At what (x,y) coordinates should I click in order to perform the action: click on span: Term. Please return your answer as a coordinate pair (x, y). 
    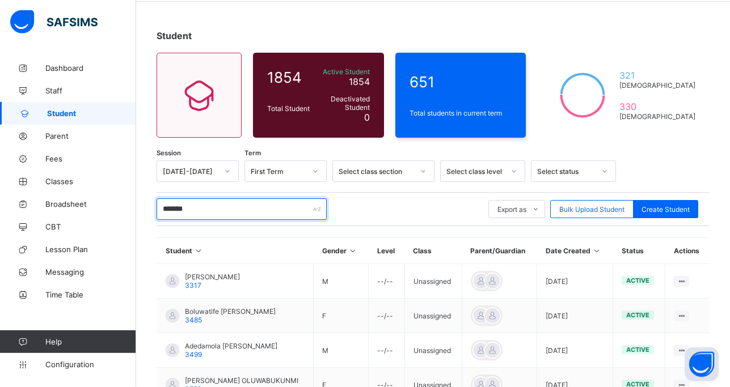
    Looking at the image, I should click on (252, 153).